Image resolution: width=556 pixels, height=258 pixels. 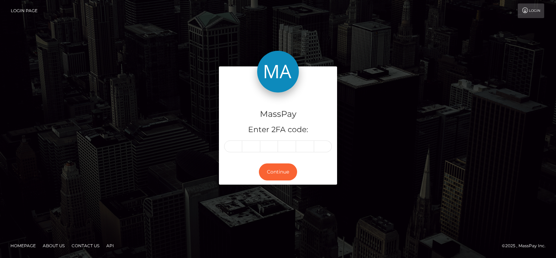 I want to click on a: API, so click(x=110, y=245).